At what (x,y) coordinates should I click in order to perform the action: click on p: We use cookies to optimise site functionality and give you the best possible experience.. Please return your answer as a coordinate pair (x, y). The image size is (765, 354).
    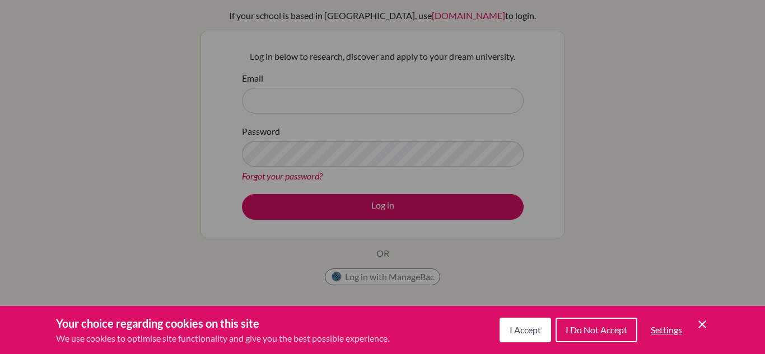
    Looking at the image, I should click on (222, 339).